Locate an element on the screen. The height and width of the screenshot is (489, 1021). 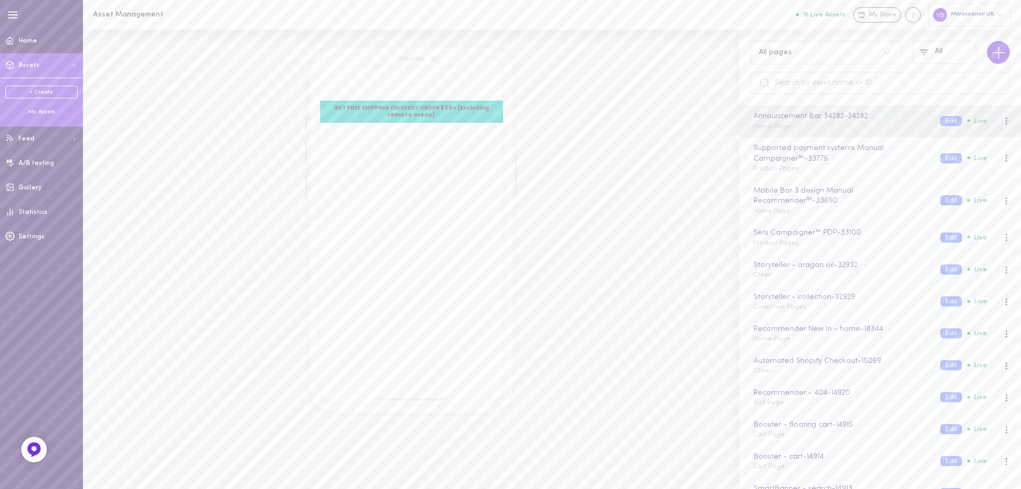
span: Feed is located at coordinates (27, 139).